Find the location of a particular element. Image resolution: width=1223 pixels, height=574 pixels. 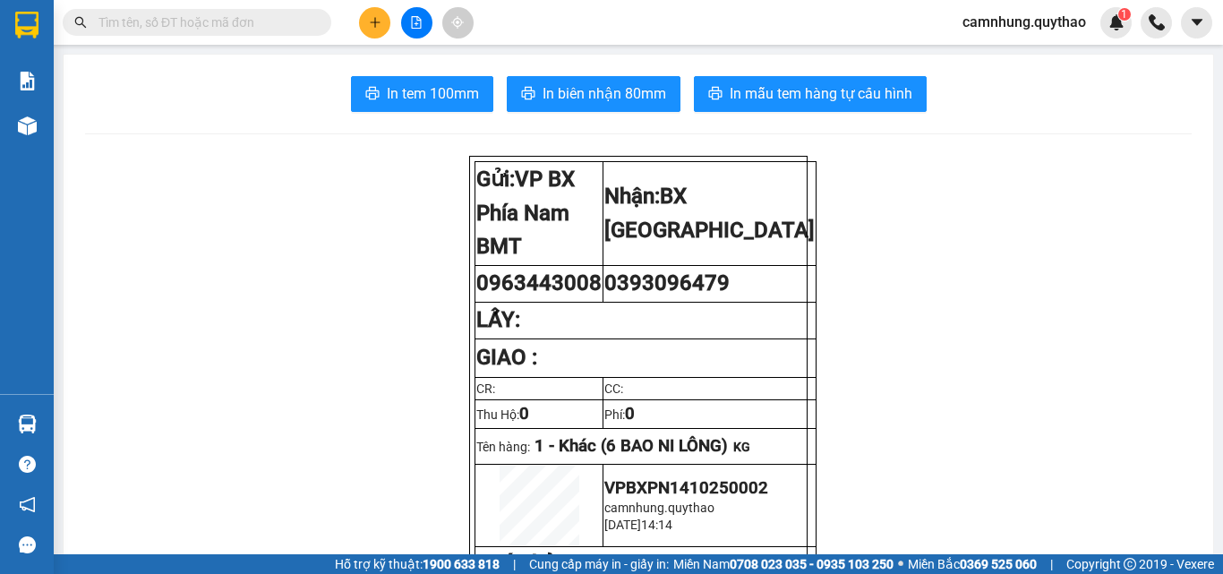

td: CC: is located at coordinates (710, 388).